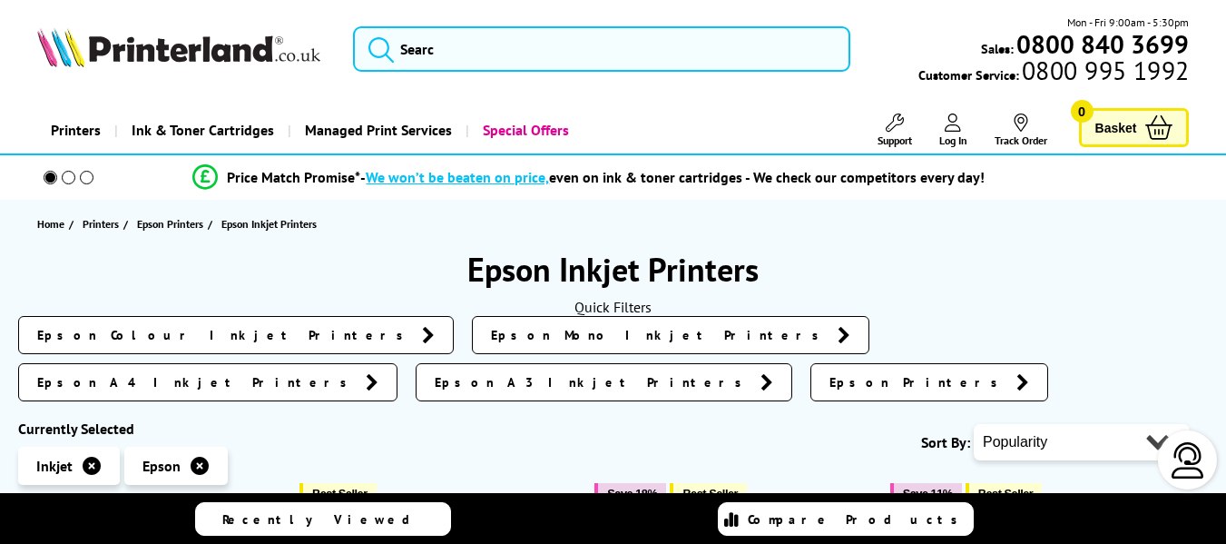  What do you see at coordinates (179, 47) in the screenshot?
I see `img: Printerland Logo` at bounding box center [179, 47].